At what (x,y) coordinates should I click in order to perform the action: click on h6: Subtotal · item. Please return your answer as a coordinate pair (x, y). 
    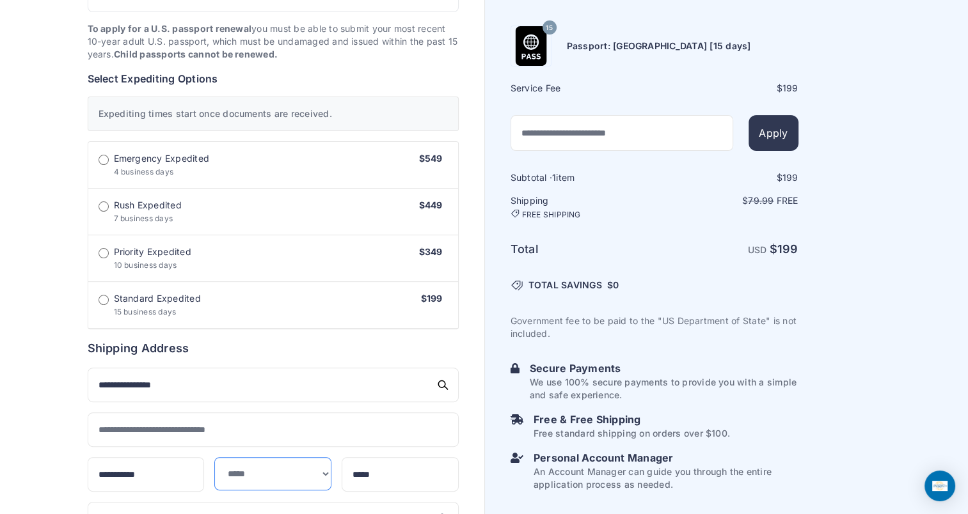
    Looking at the image, I should click on (582, 178).